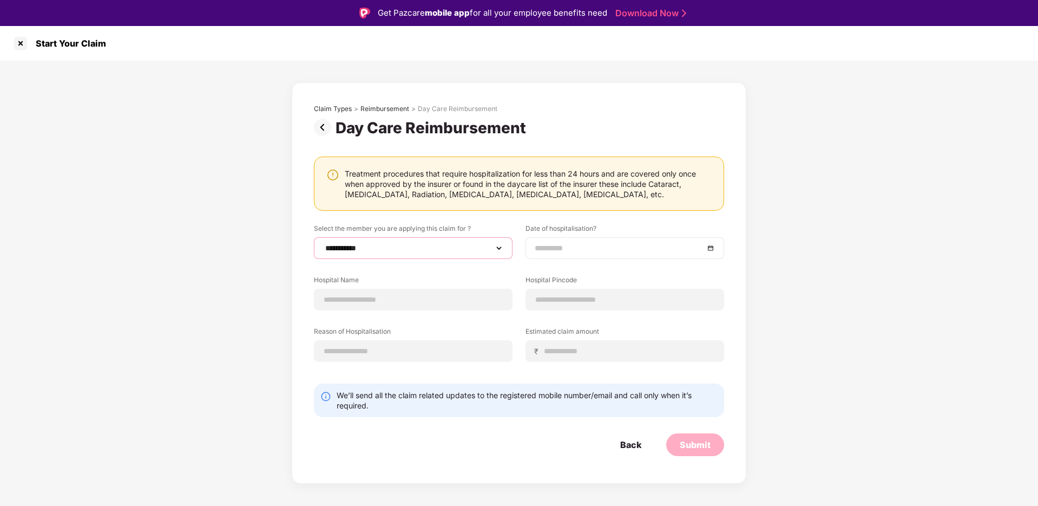  What do you see at coordinates (493, 13) in the screenshot?
I see `div: Get Pazcare for all your employee benefits need` at bounding box center [493, 13].